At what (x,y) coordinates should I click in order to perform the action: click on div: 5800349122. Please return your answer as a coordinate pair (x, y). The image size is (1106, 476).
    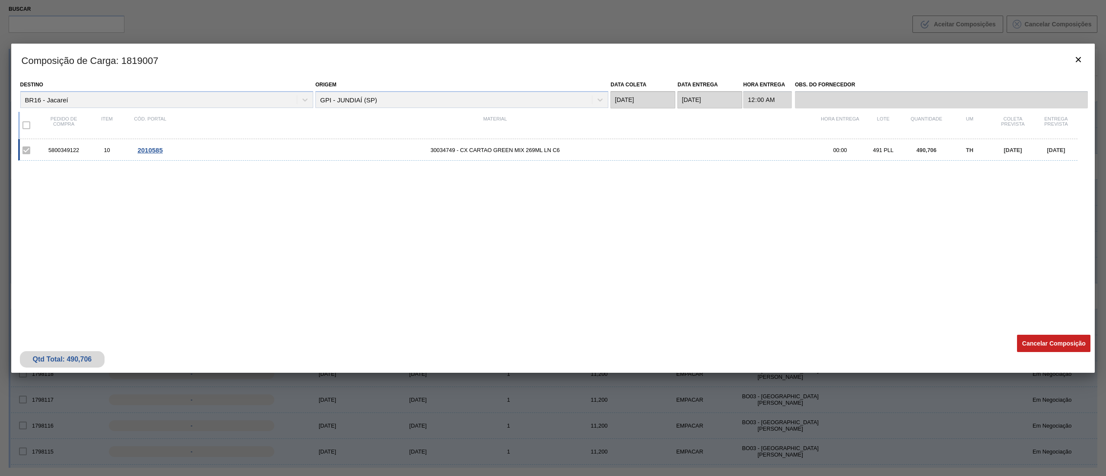
    Looking at the image, I should click on (64, 150).